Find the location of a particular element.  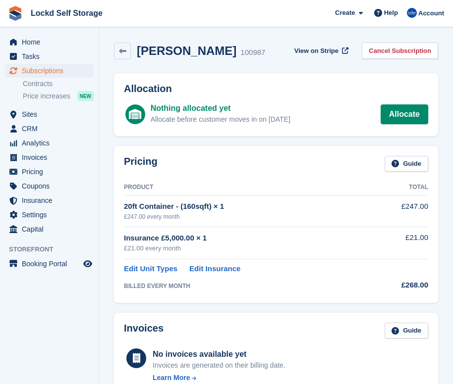

div: BILLED EVERY MONTH is located at coordinates (247, 286).